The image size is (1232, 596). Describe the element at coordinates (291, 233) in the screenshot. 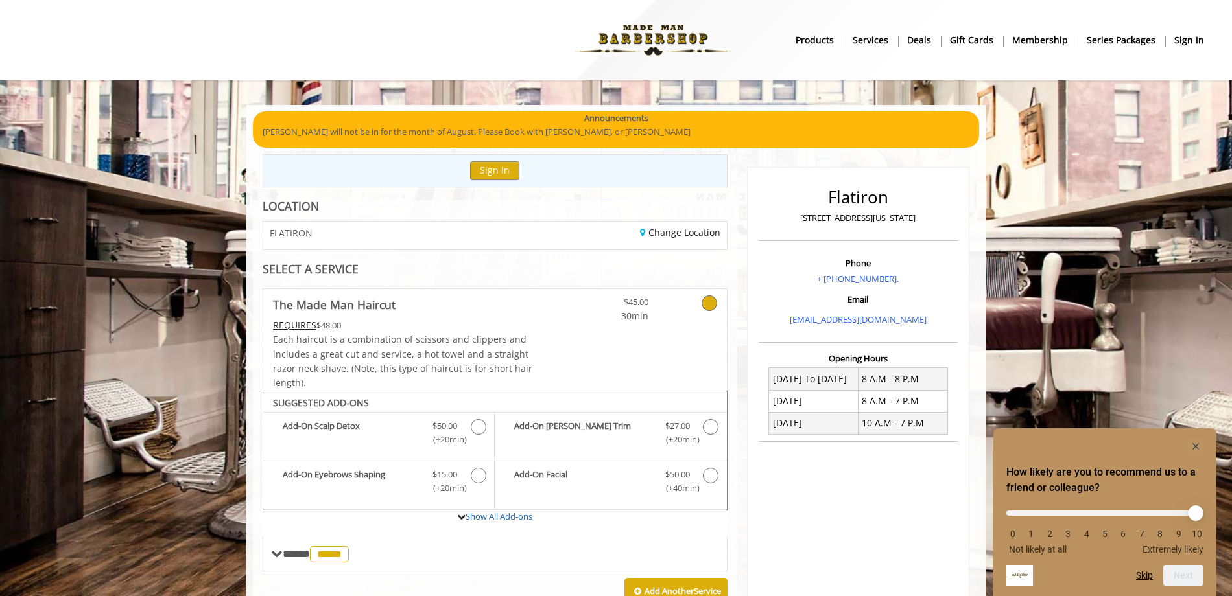

I see `span: FLATIRON` at that location.